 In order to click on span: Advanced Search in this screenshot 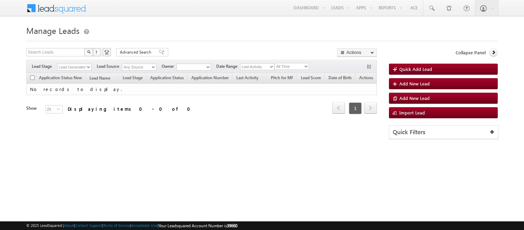, I will do `click(136, 52)`.